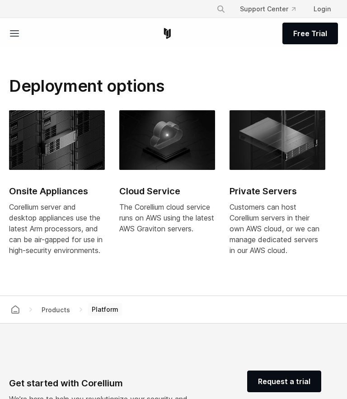  What do you see at coordinates (120, 383) in the screenshot?
I see `div: Get started with Corellium` at bounding box center [120, 383].